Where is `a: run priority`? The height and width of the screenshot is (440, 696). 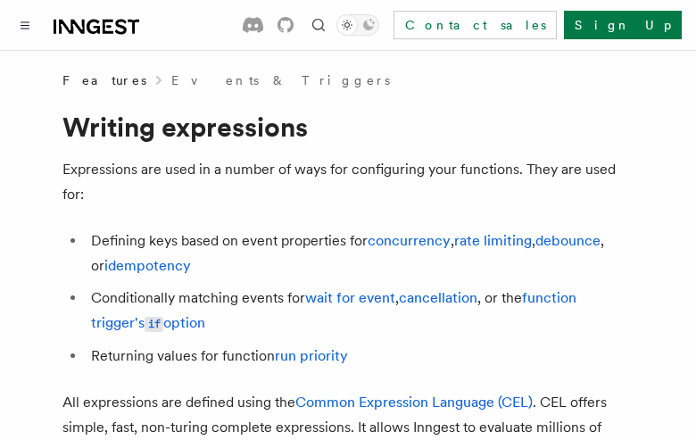 a: run priority is located at coordinates (311, 355).